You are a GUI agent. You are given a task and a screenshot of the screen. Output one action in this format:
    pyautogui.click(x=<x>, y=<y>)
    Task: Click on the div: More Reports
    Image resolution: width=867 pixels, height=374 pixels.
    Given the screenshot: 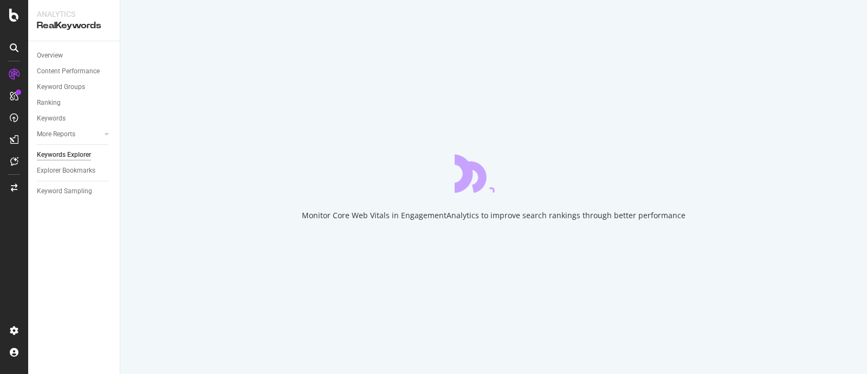 What is the action you would take?
    pyautogui.click(x=56, y=134)
    